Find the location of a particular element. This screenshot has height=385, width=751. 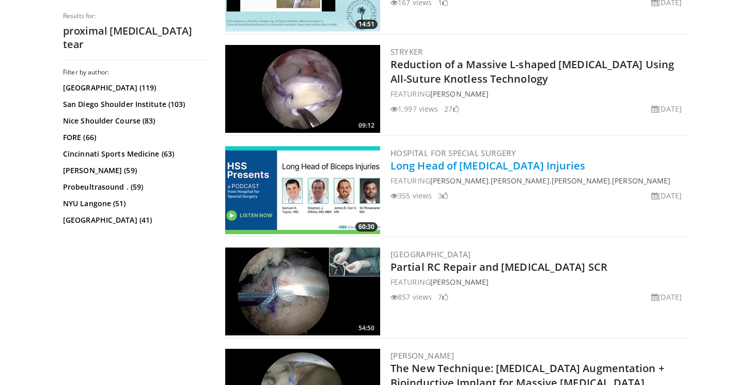

p: Results for: is located at coordinates (135, 16).